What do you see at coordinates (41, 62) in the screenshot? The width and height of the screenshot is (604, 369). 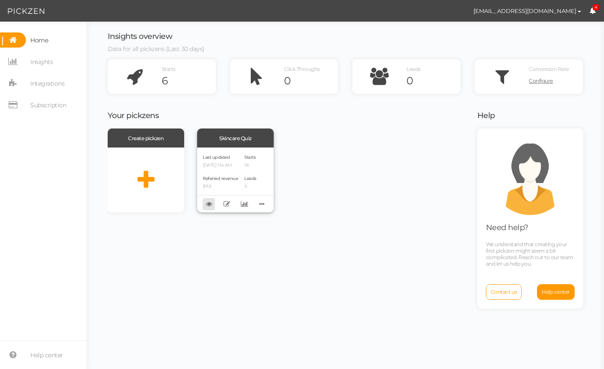 I see `span: Insights` at bounding box center [41, 62].